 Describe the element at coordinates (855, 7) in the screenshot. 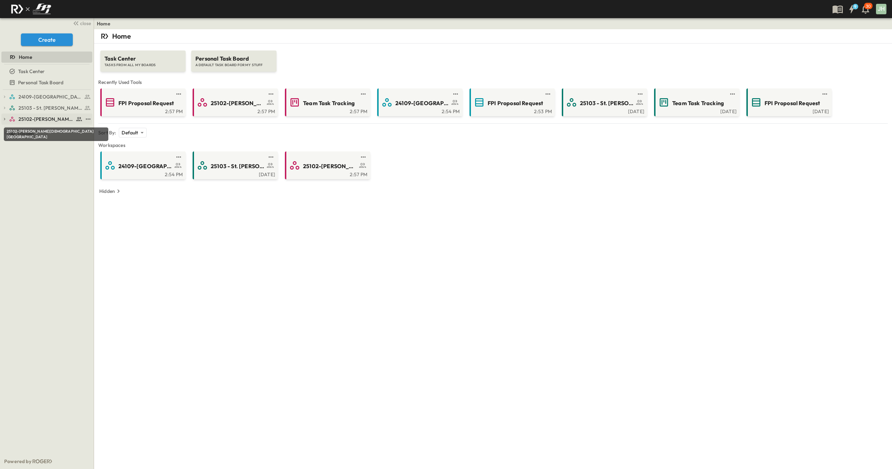

I see `h6: 9` at that location.